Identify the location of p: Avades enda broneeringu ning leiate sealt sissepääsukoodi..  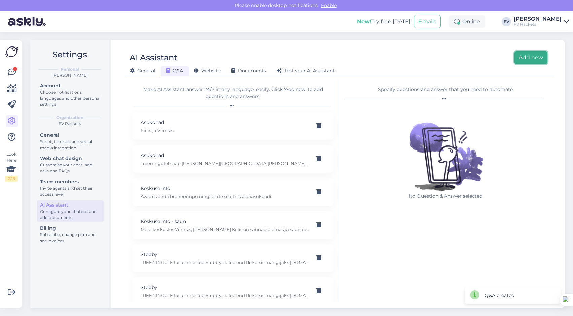
(225, 196).